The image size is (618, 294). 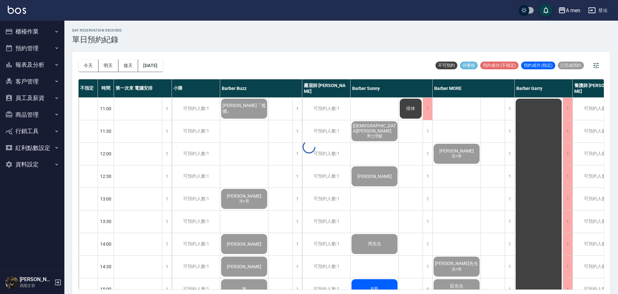 I want to click on img: Person, so click(x=12, y=282).